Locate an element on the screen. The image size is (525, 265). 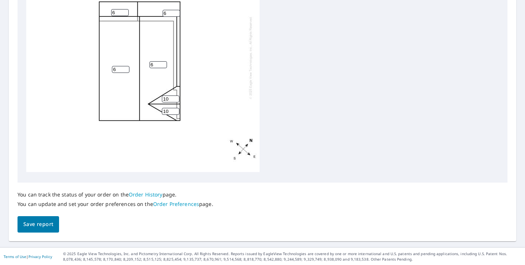
button: Save report is located at coordinates (38, 224).